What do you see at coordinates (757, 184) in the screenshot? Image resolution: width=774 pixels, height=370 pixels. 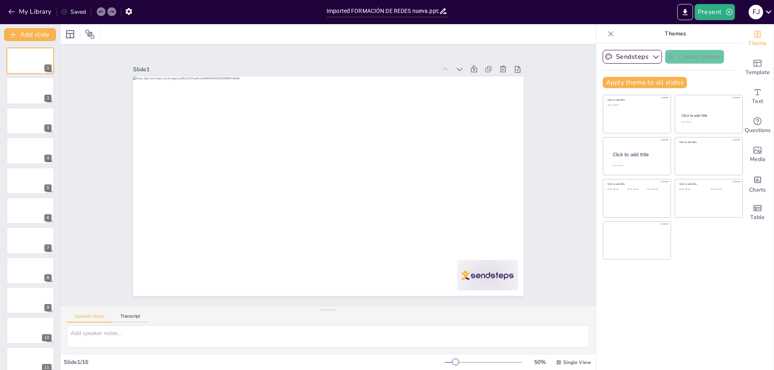 I see `div: Add charts and graphs` at bounding box center [757, 184].